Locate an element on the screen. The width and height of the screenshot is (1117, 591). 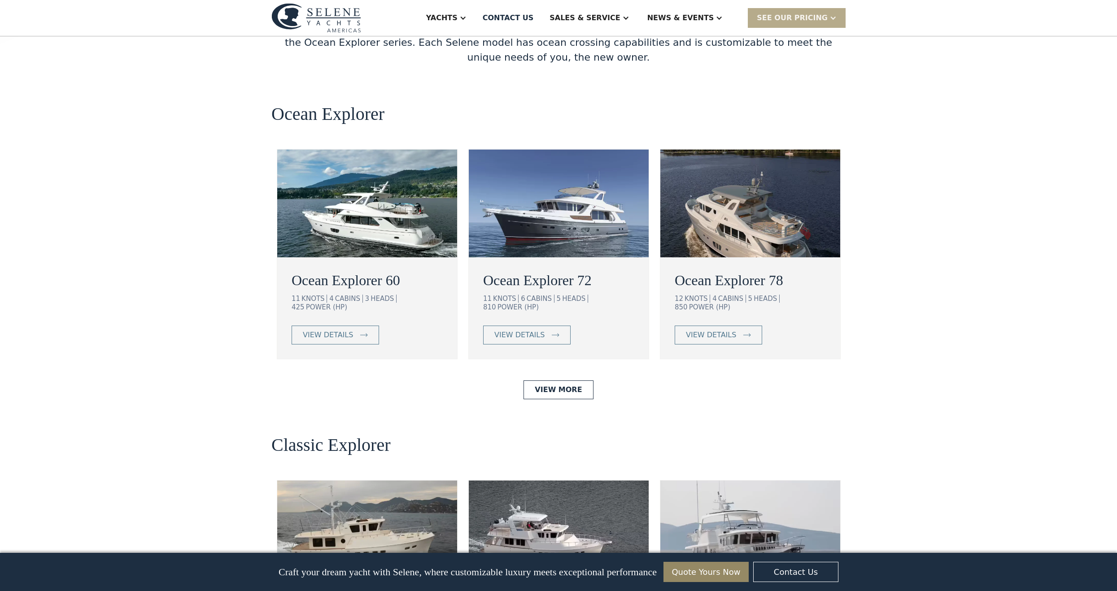
h2: Ocean Explorer 60 is located at coordinates (367, 280).